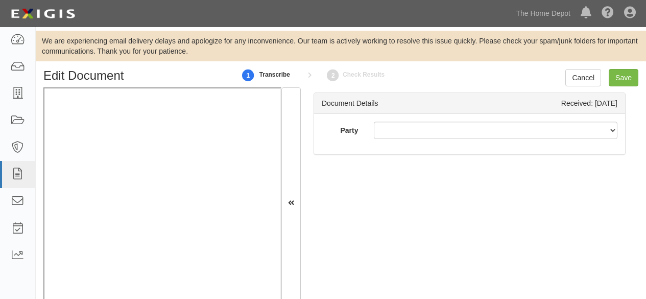  What do you see at coordinates (333, 75) in the screenshot?
I see `a: Check Results` at bounding box center [333, 75].